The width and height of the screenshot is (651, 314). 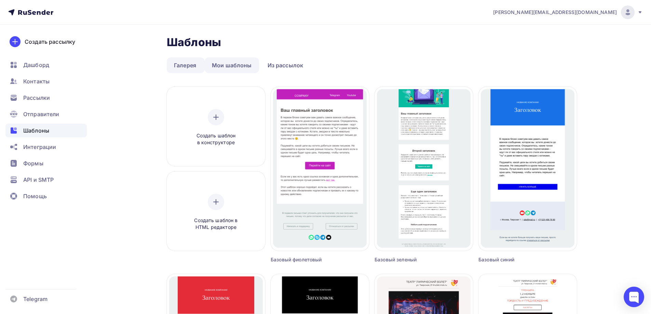 What do you see at coordinates (37, 98) in the screenshot?
I see `span: Рассылки` at bounding box center [37, 98].